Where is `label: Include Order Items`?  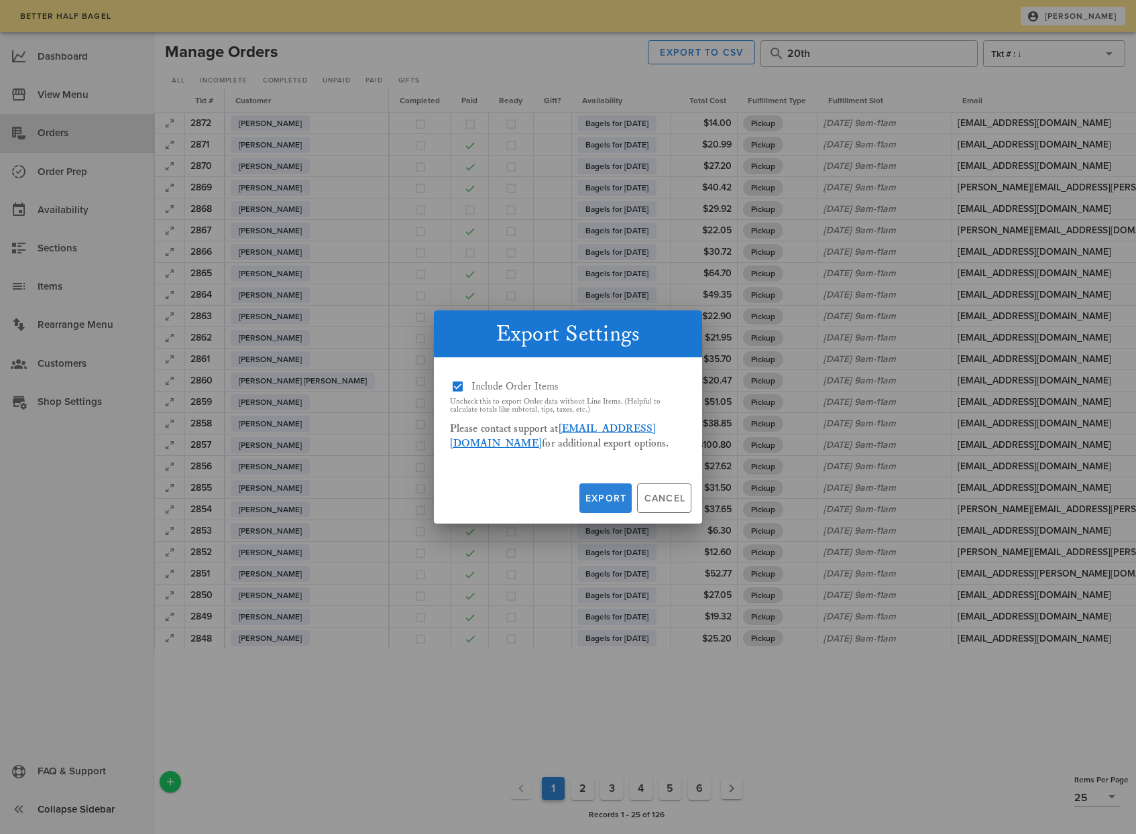
label: Include Order Items is located at coordinates (578, 387).